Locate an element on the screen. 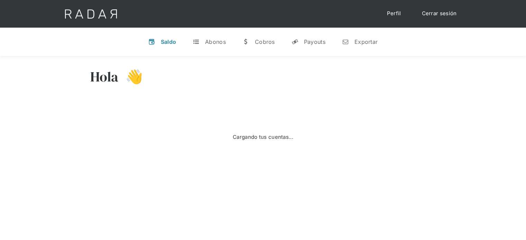 The image size is (526, 240). div: Exportar is located at coordinates (366, 42).